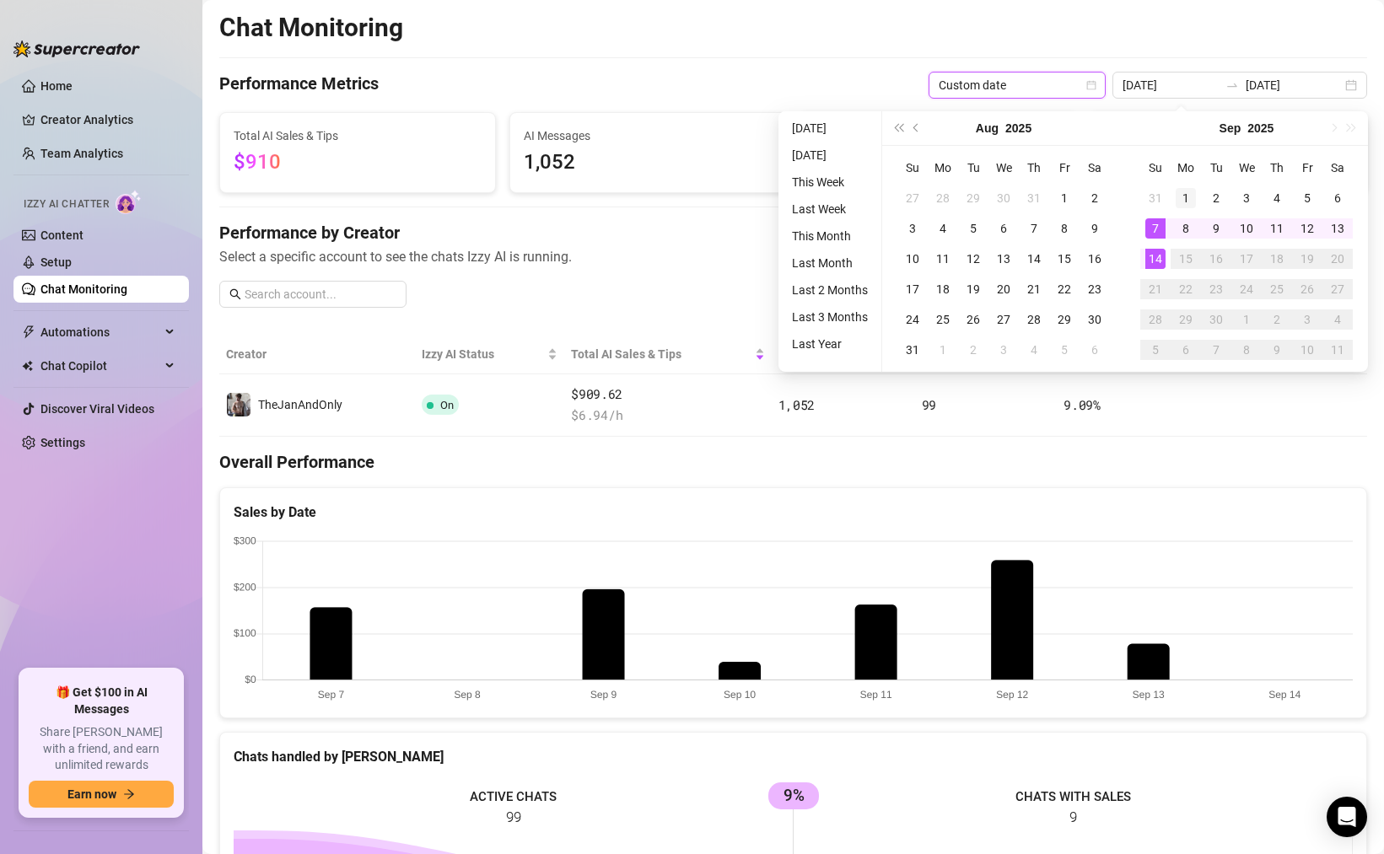 The image size is (1384, 854). What do you see at coordinates (1186, 350) in the screenshot?
I see `div: 6` at bounding box center [1186, 350].